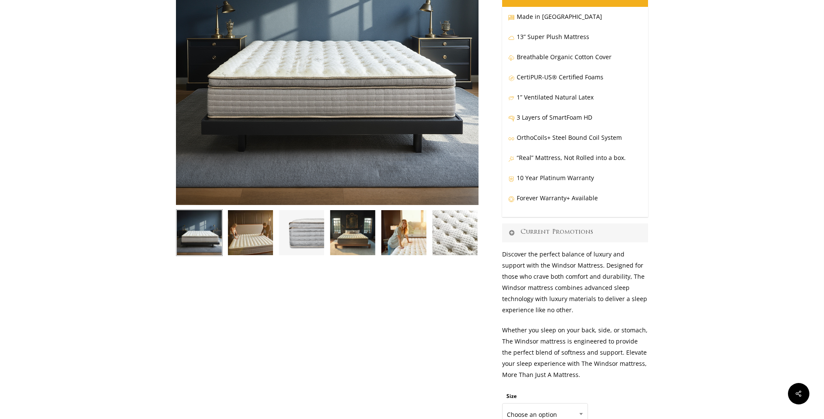  Describe the element at coordinates (575, 357) in the screenshot. I see `p: Whether you sleep on your back, side, or stomach, The Windsor mattress is engineered to provide t...` at that location.